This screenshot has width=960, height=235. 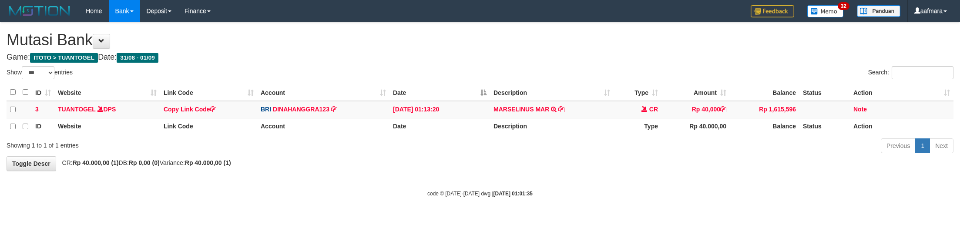 I want to click on th: Description: activate to sort column ascending, so click(x=552, y=92).